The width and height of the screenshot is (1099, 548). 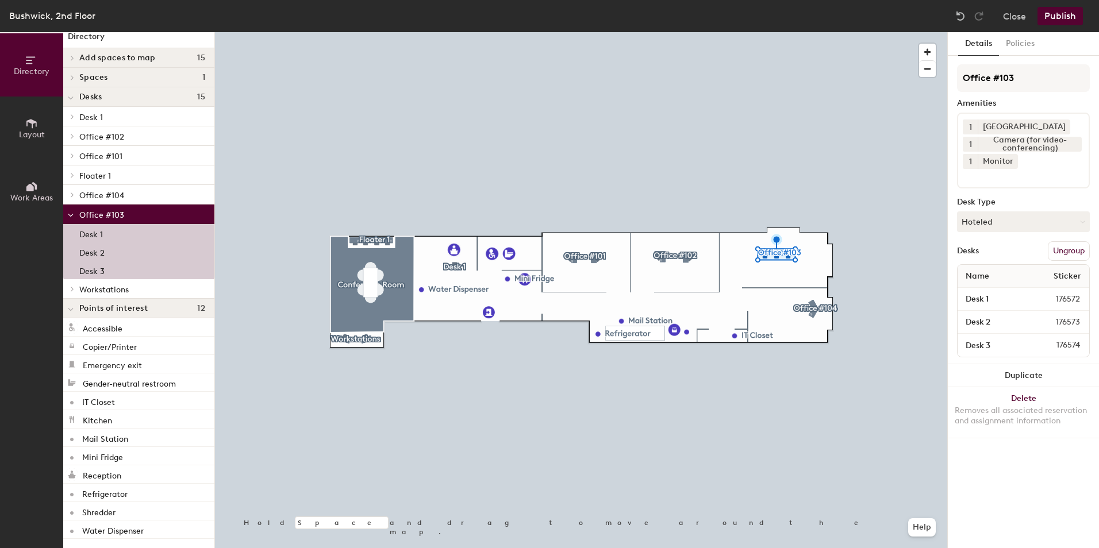 I want to click on span: Work Areas, so click(x=32, y=198).